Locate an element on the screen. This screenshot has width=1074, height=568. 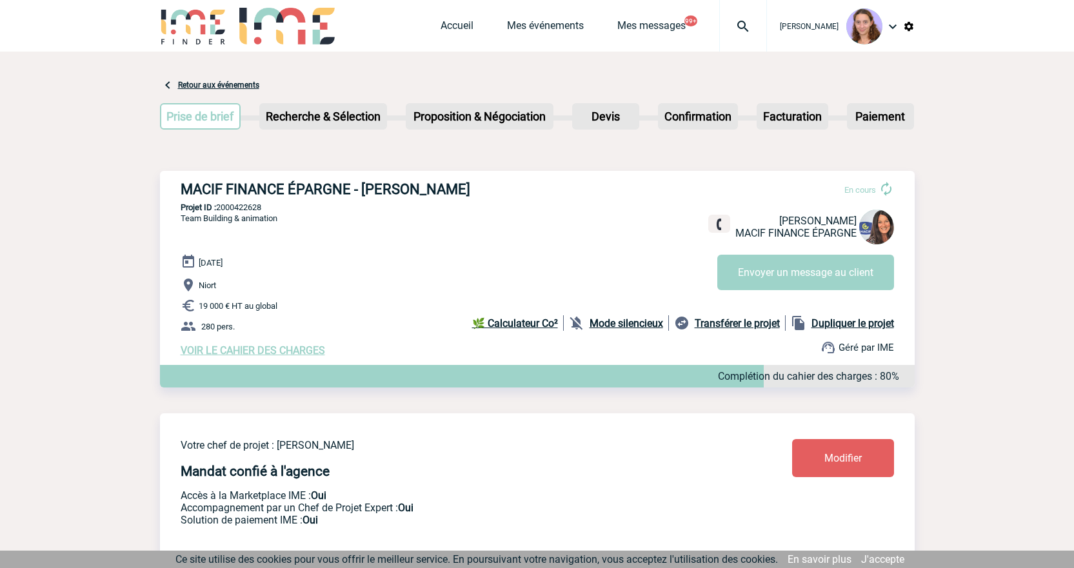
span: 280 pers. is located at coordinates (218, 326).